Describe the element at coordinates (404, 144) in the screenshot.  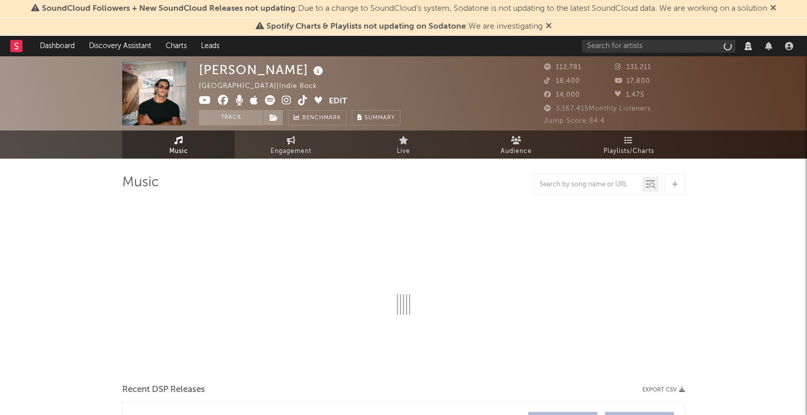
I see `a: Live` at that location.